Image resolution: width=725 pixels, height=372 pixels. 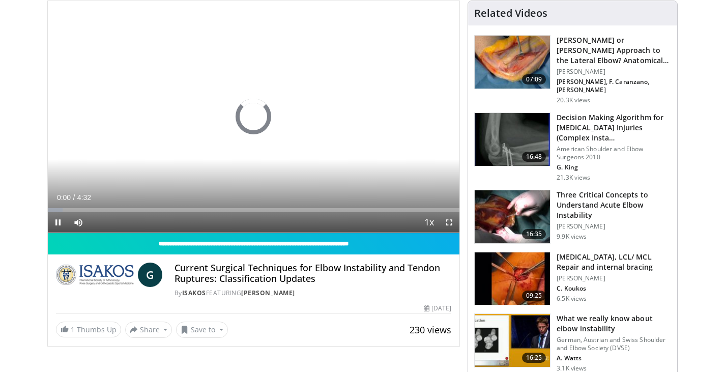 What do you see at coordinates (150, 275) in the screenshot?
I see `a: G` at bounding box center [150, 275].